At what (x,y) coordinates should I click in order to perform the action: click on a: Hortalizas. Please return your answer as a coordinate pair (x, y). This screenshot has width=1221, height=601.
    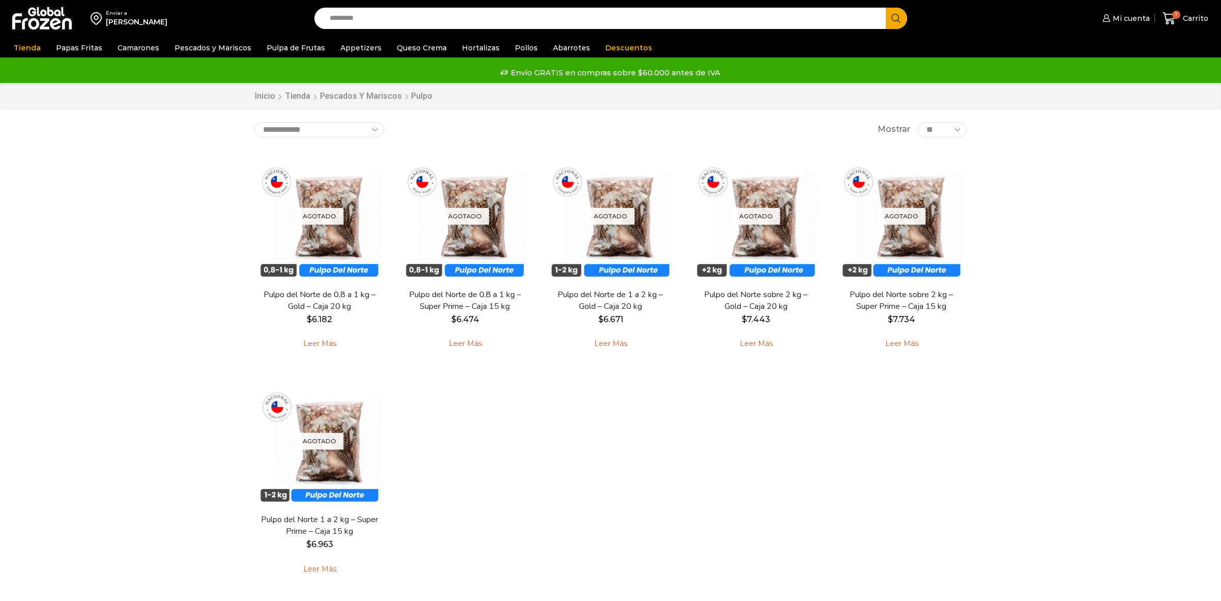
    Looking at the image, I should click on (481, 48).